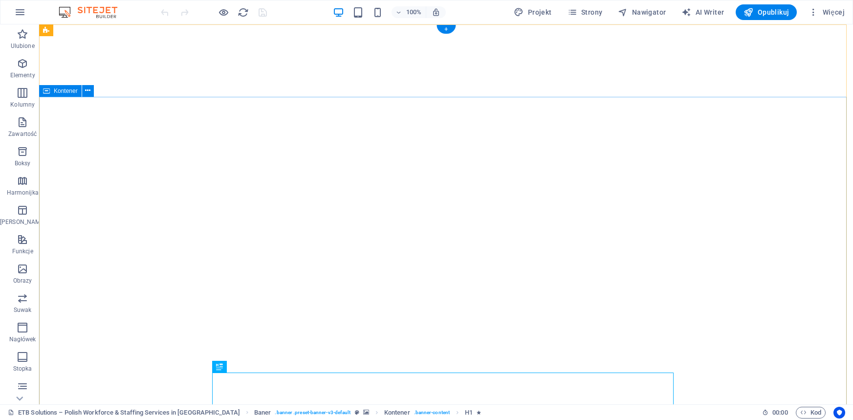  Describe the element at coordinates (124, 413) in the screenshot. I see `a: Kliknij, aby anulować zaznaczenie. Kliknij dwukrotnie, aby otworzyć Strony` at that location.